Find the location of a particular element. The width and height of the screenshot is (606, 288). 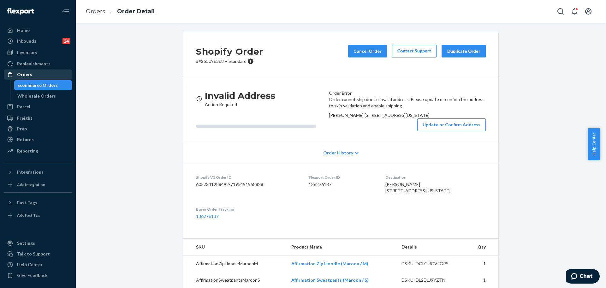

button: Talk to Support is located at coordinates (38, 254).